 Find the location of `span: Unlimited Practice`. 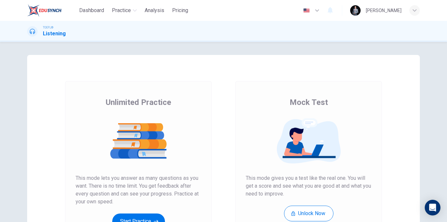

span: Unlimited Practice is located at coordinates (138, 102).